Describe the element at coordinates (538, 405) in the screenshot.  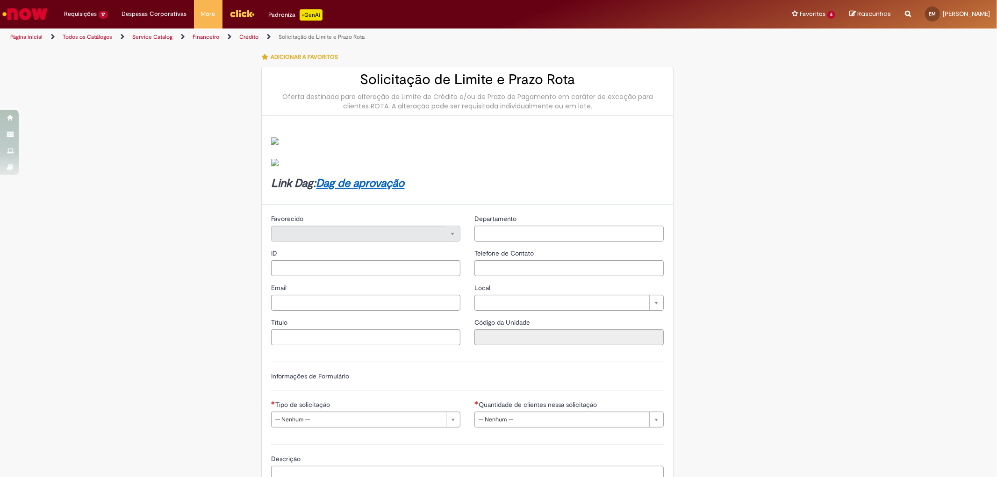
I see `span: Quantidade de clientes nessa solicitação` at that location.